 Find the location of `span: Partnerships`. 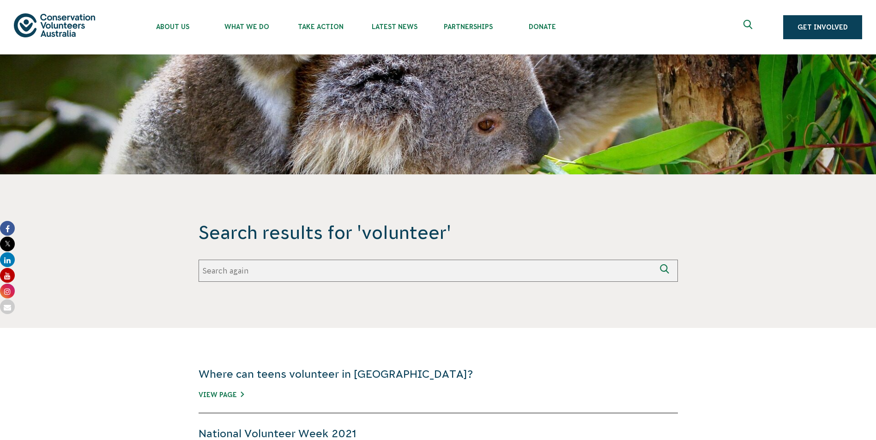

span: Partnerships is located at coordinates (468, 27).